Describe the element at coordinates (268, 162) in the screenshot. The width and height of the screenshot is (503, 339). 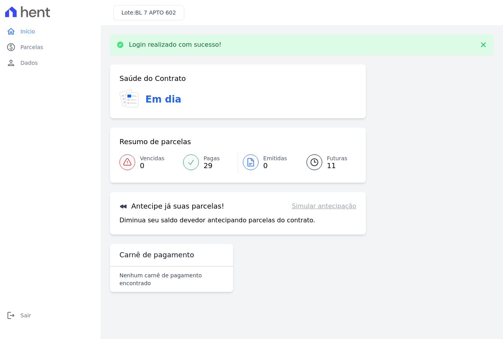
I see `a: Emitidas 0` at that location.